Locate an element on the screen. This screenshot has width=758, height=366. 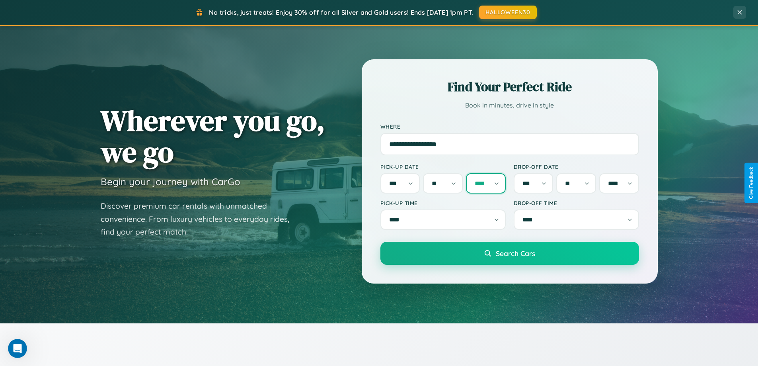
span: Search Cars is located at coordinates (515, 253).